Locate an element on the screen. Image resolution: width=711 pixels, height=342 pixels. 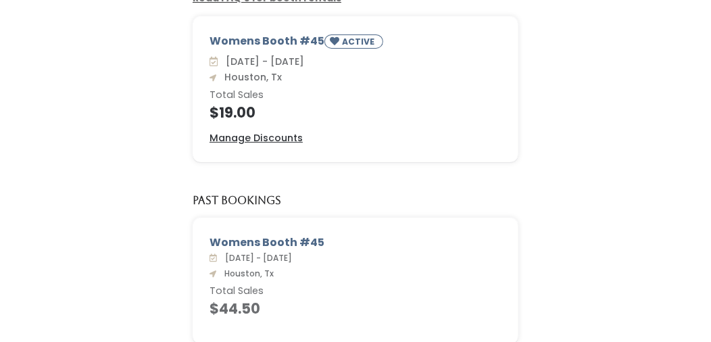
u: Manage Discounts is located at coordinates (256, 138).